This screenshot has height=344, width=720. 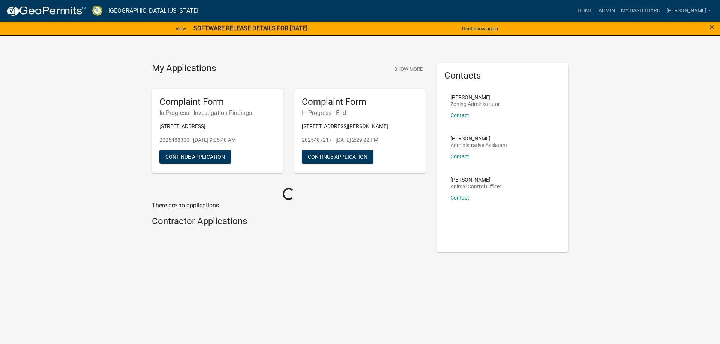 I want to click on button: Show More, so click(x=408, y=69).